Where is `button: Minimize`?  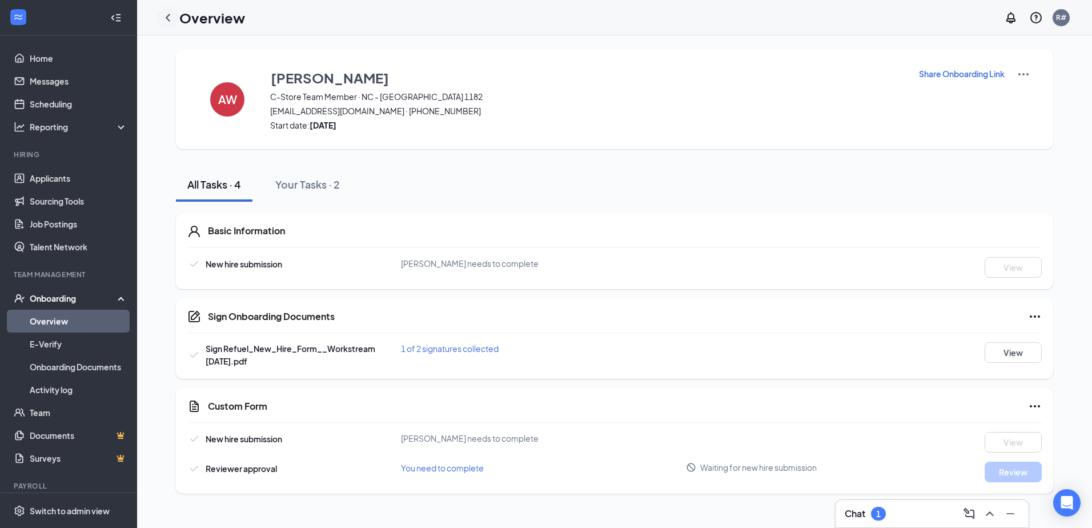
button: Minimize is located at coordinates (1010, 513).